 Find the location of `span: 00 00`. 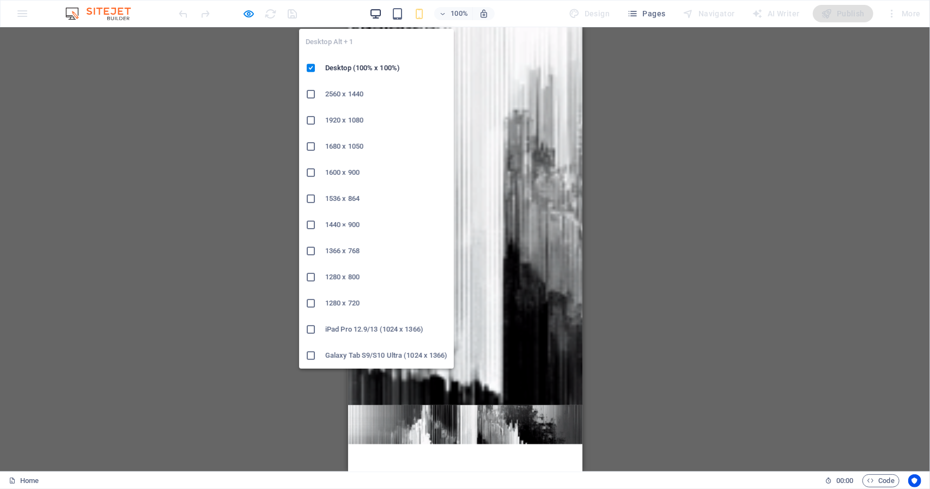

span: 00 00 is located at coordinates (844, 481).